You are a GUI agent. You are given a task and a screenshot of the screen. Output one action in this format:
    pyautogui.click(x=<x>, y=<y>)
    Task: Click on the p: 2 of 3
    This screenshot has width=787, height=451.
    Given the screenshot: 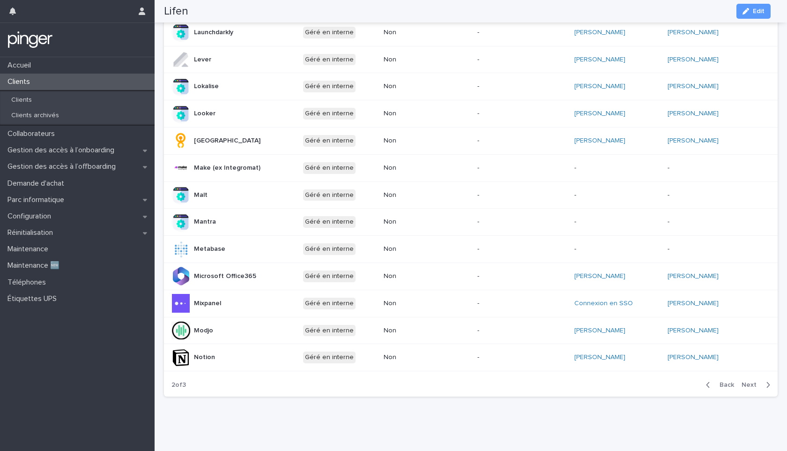 What is the action you would take?
    pyautogui.click(x=179, y=385)
    